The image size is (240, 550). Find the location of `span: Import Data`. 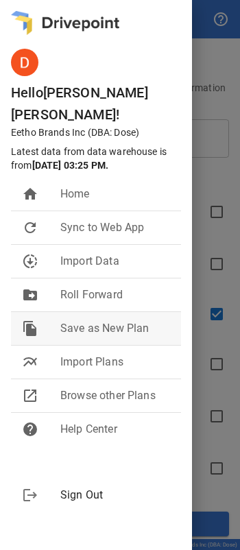

span: Import Data is located at coordinates (115, 261).